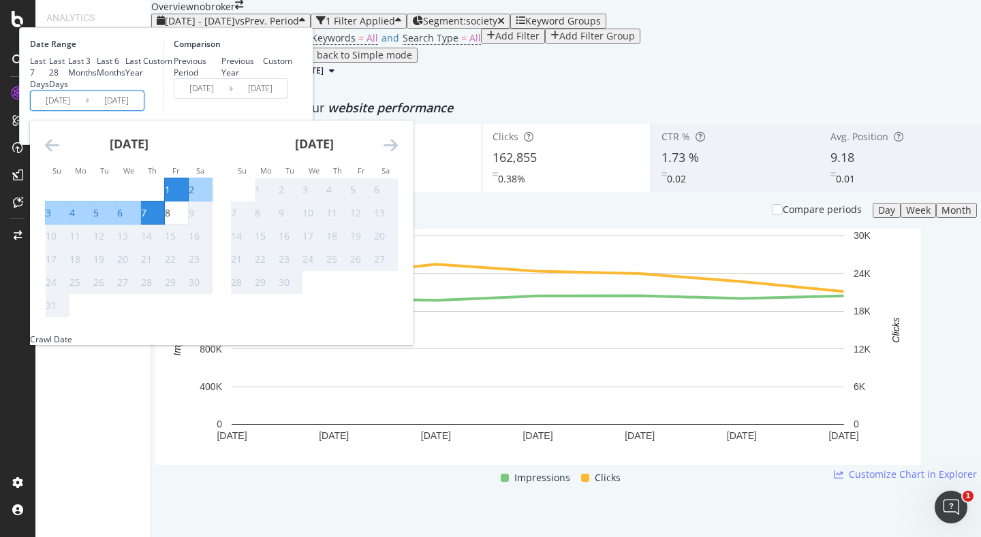  Describe the element at coordinates (284, 236) in the screenshot. I see `div: 16` at that location.